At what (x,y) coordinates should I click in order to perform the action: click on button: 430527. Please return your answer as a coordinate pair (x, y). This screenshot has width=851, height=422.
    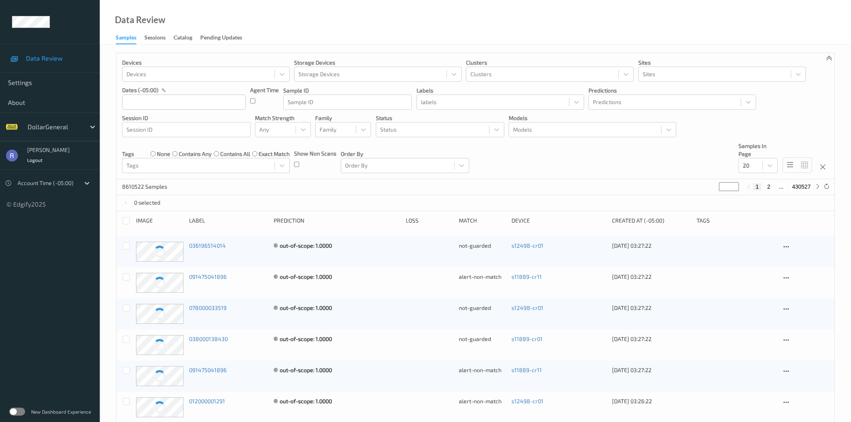
    Looking at the image, I should click on (802, 187).